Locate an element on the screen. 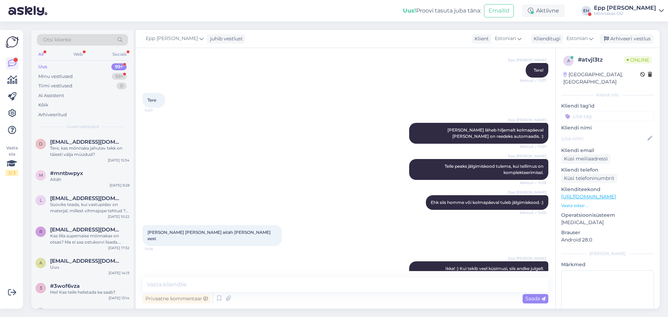 This screenshot has width=668, height=317. div: Uuu is located at coordinates (90, 267).